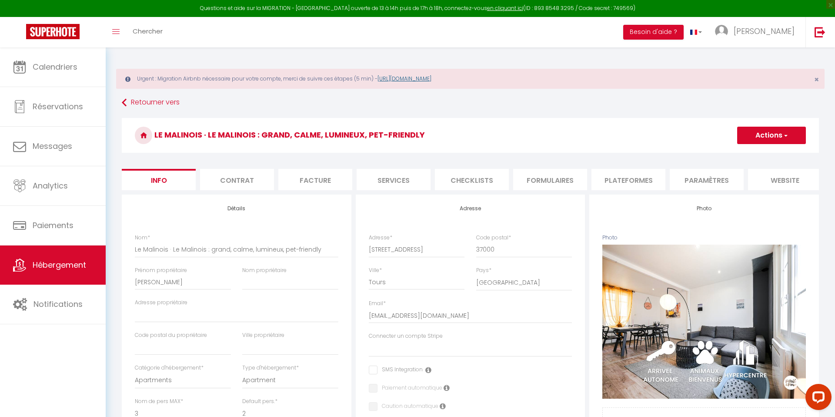 The height and width of the screenshot is (417, 835). What do you see at coordinates (271, 368) in the screenshot?
I see `label: Type d'hébergement` at bounding box center [271, 368].